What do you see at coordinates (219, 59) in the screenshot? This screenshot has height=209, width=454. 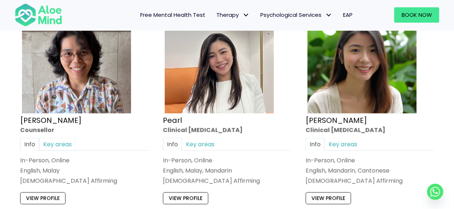 I see `img: Pearl photo` at bounding box center [219, 59].